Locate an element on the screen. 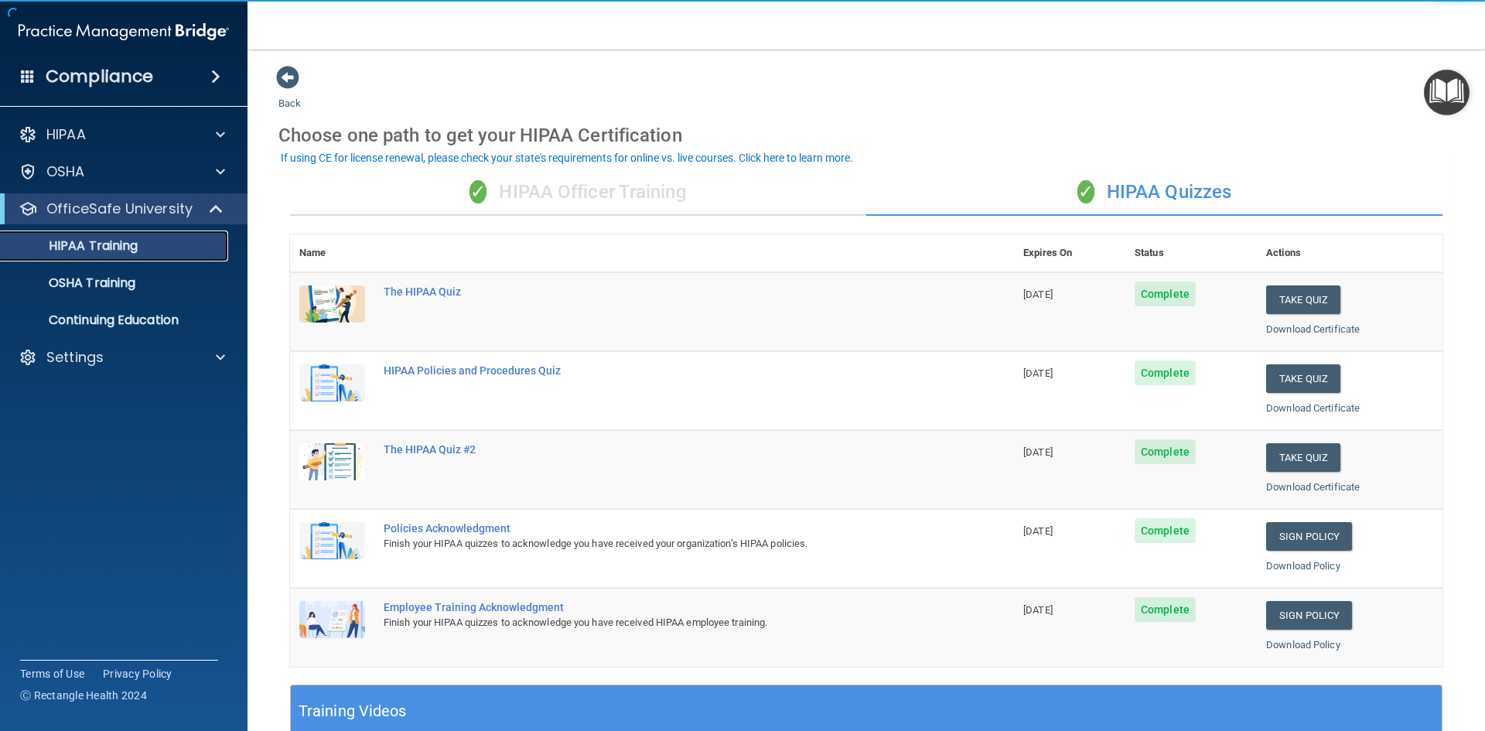  p: HIPAA is located at coordinates (66, 135).